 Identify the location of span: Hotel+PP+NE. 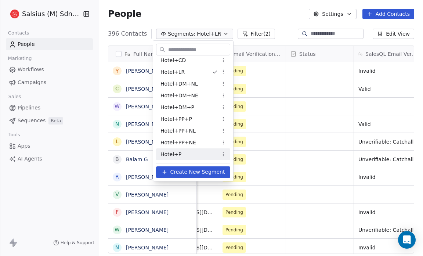
(178, 142).